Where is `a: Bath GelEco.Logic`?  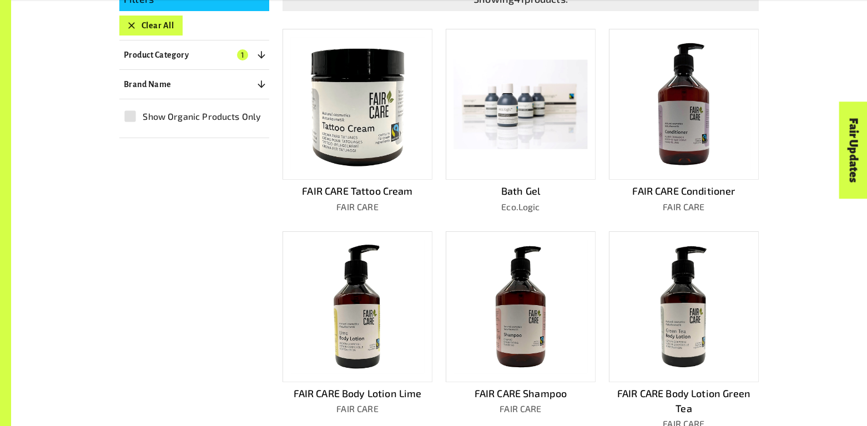
a: Bath GelEco.Logic is located at coordinates (521, 121).